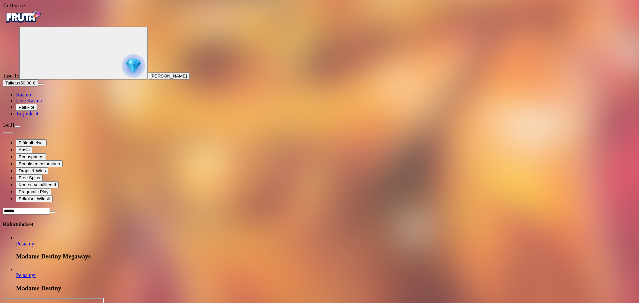 This screenshot has height=303, width=639. Describe the element at coordinates (9, 125) in the screenshot. I see `span: 14:31` at that location.